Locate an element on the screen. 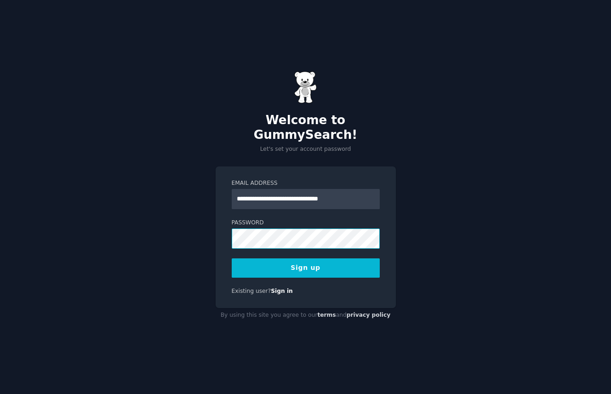  a: terms is located at coordinates (326, 315).